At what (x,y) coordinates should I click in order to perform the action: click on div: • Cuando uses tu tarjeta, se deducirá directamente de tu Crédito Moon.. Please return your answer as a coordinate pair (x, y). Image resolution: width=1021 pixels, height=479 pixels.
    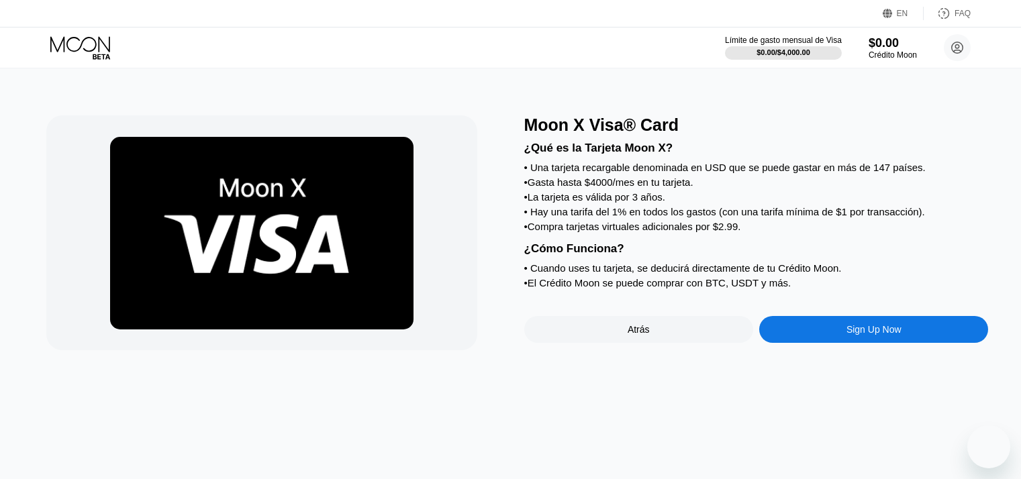
    Looking at the image, I should click on (757, 268).